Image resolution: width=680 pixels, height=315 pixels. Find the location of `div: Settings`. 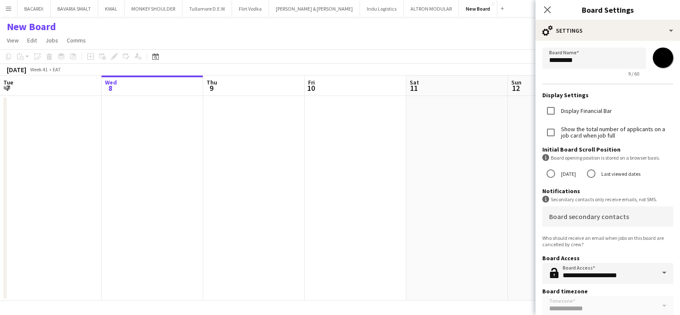

div: Settings is located at coordinates (608, 31).